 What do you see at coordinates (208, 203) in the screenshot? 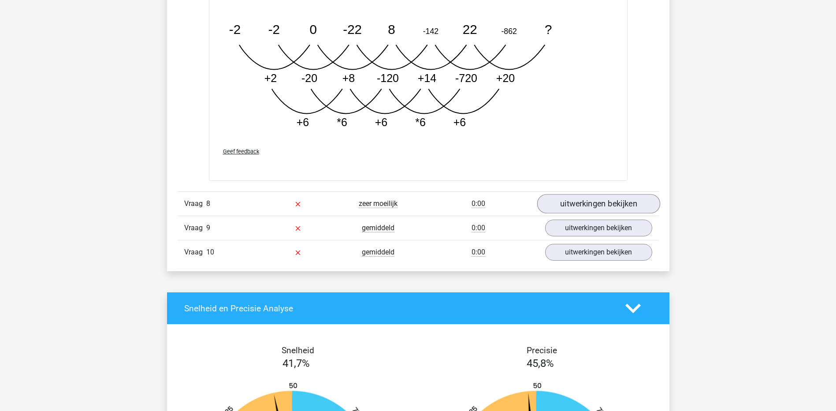
I see `span: 8` at bounding box center [208, 203].